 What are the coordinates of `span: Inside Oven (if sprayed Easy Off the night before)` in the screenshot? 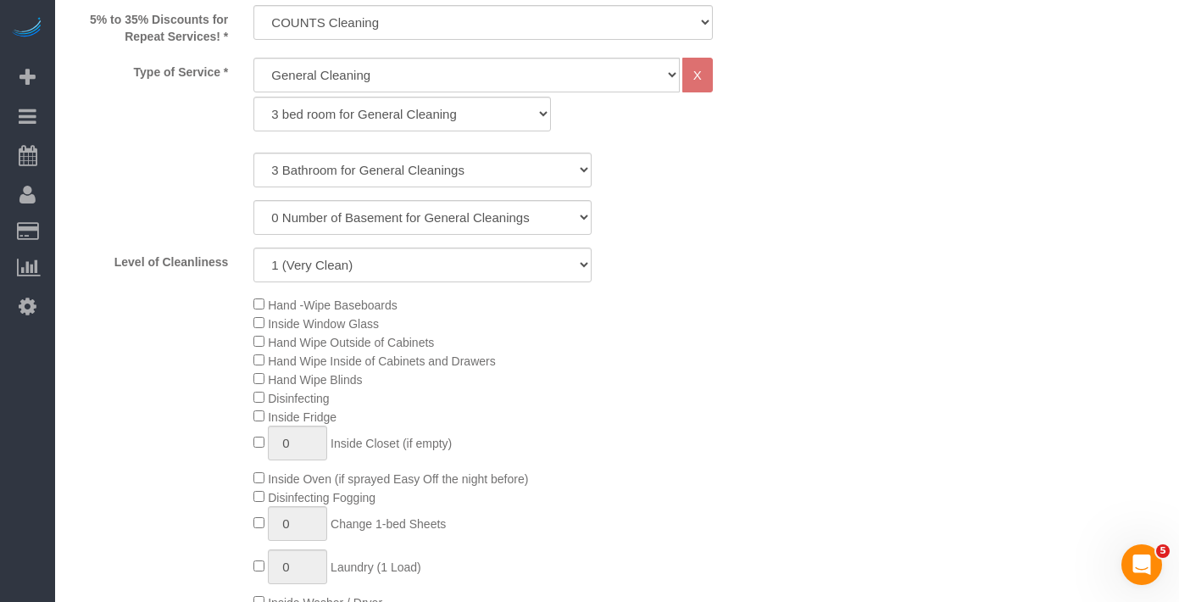 It's located at (397, 479).